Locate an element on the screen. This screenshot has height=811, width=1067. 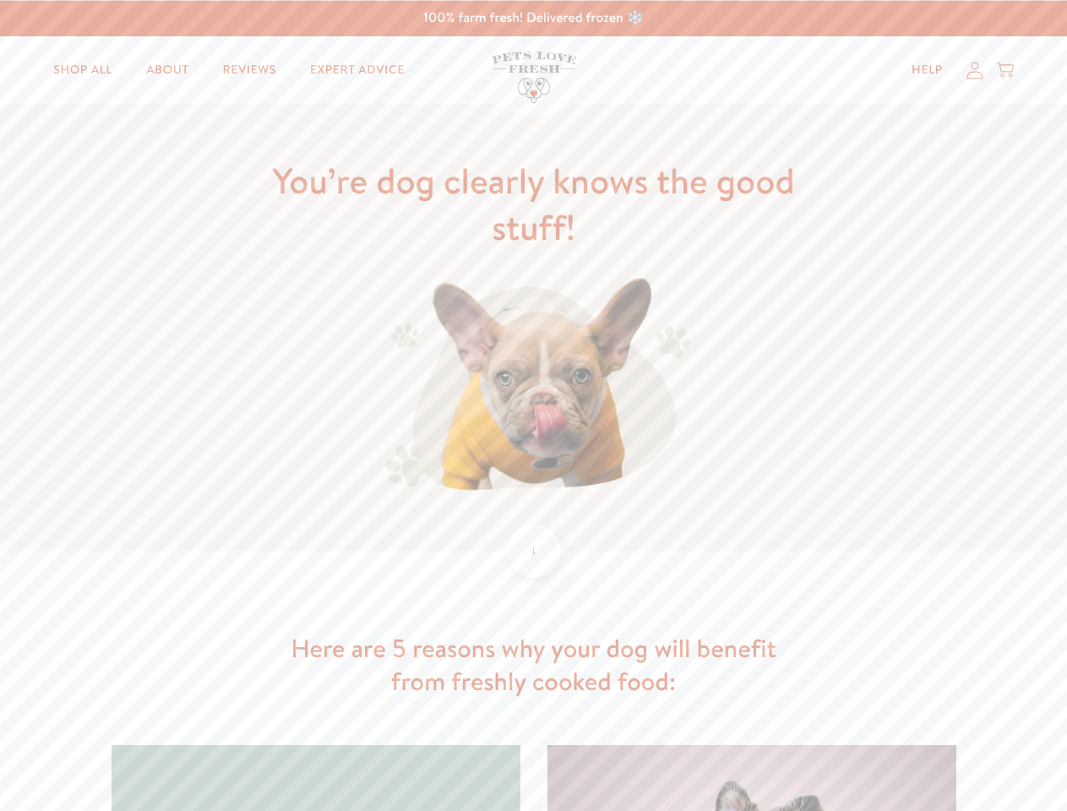
h2: Here are 5 reasons why your dog will benefit from freshly cooked food: is located at coordinates (534, 665).